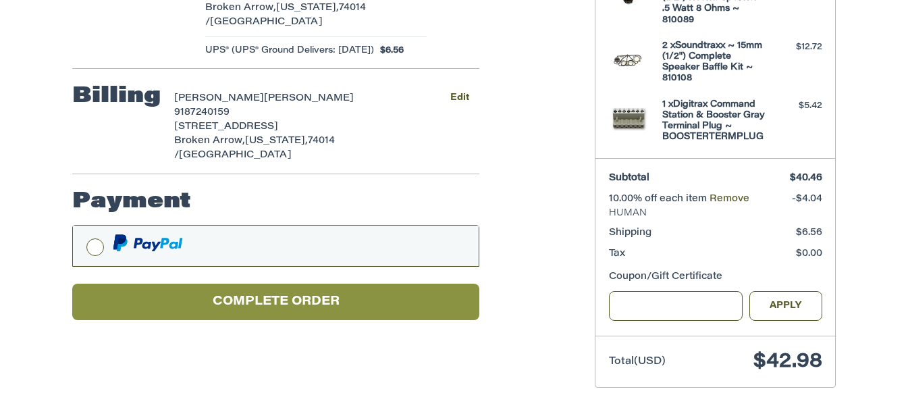  What do you see at coordinates (729, 199) in the screenshot?
I see `a: Remove` at bounding box center [729, 199].